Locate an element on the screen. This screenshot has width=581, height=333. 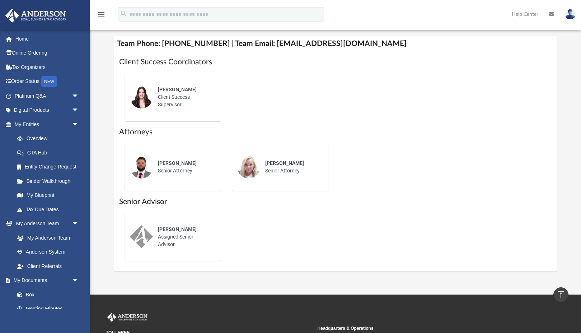
div: NEW is located at coordinates (49, 81).